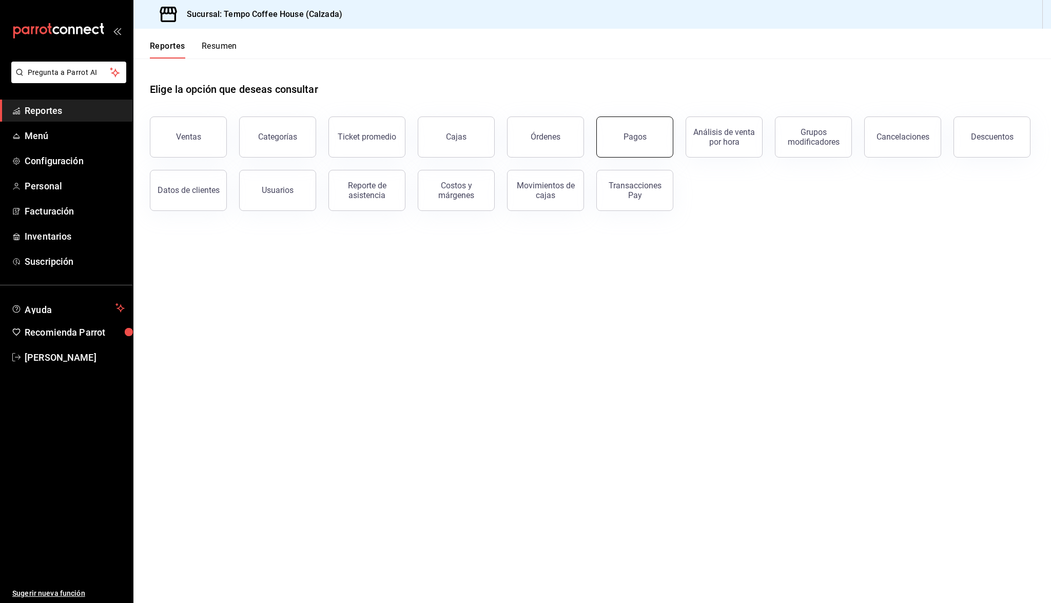 The image size is (1051, 603). I want to click on h3: Sucursal: Tempo Coffee House (Calzada), so click(260, 14).